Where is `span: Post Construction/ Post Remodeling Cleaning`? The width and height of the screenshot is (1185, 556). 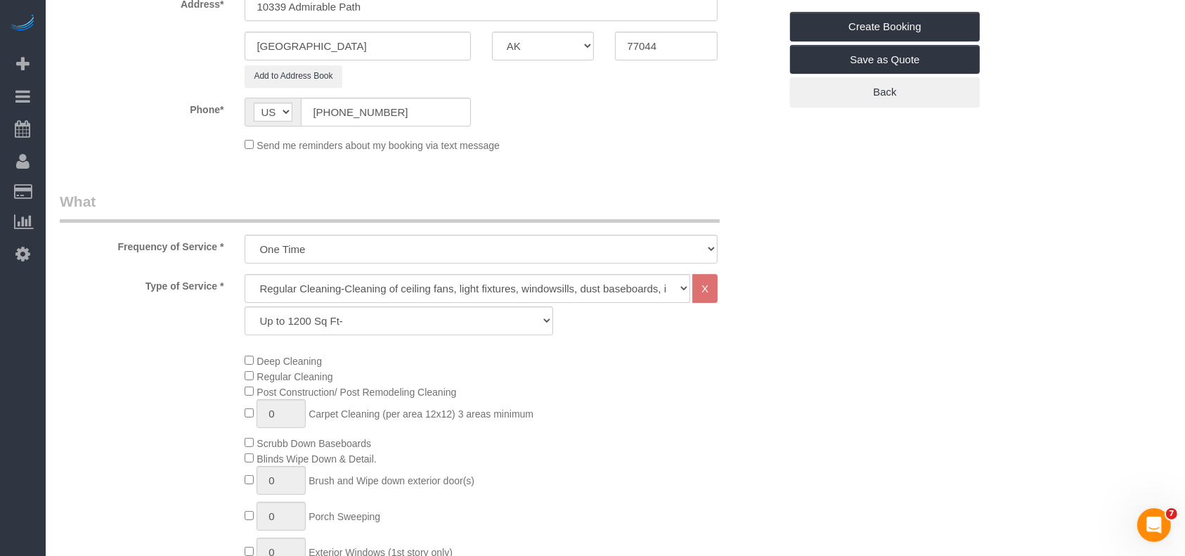 span: Post Construction/ Post Remodeling Cleaning is located at coordinates (356, 392).